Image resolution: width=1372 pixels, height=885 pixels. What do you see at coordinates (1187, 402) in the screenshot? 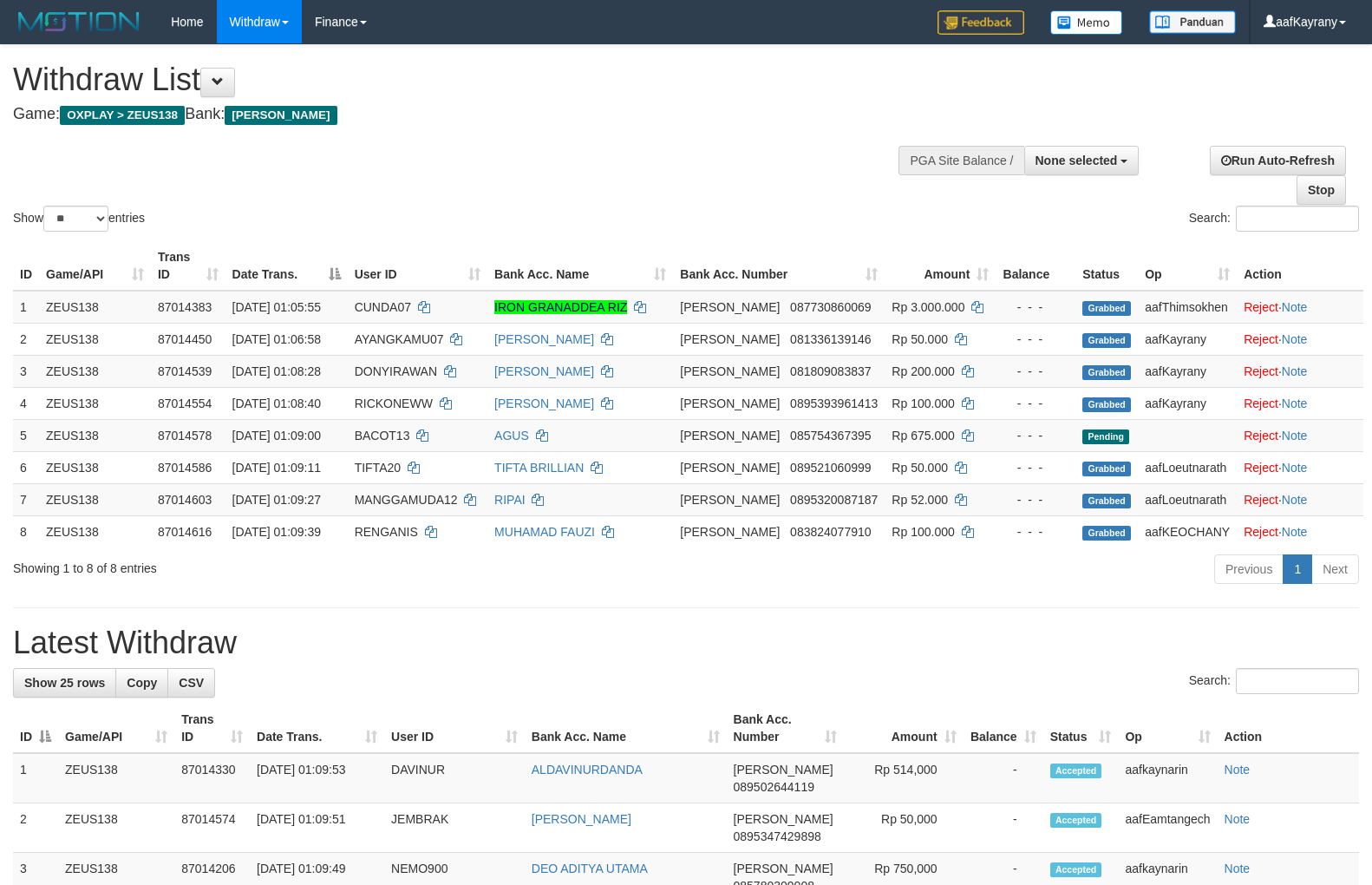
I see `td: aafKayrany` at bounding box center [1187, 402].